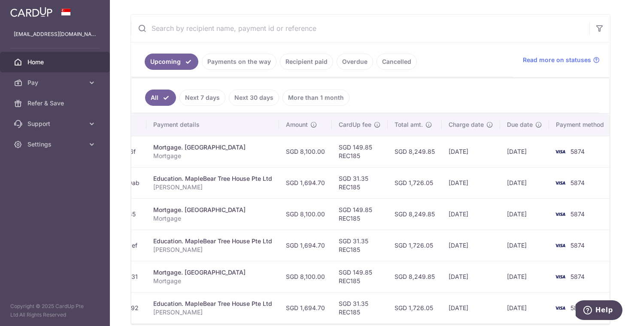 This screenshot has width=631, height=326. Describe the element at coordinates (354, 62) in the screenshot. I see `a: Overdue` at that location.